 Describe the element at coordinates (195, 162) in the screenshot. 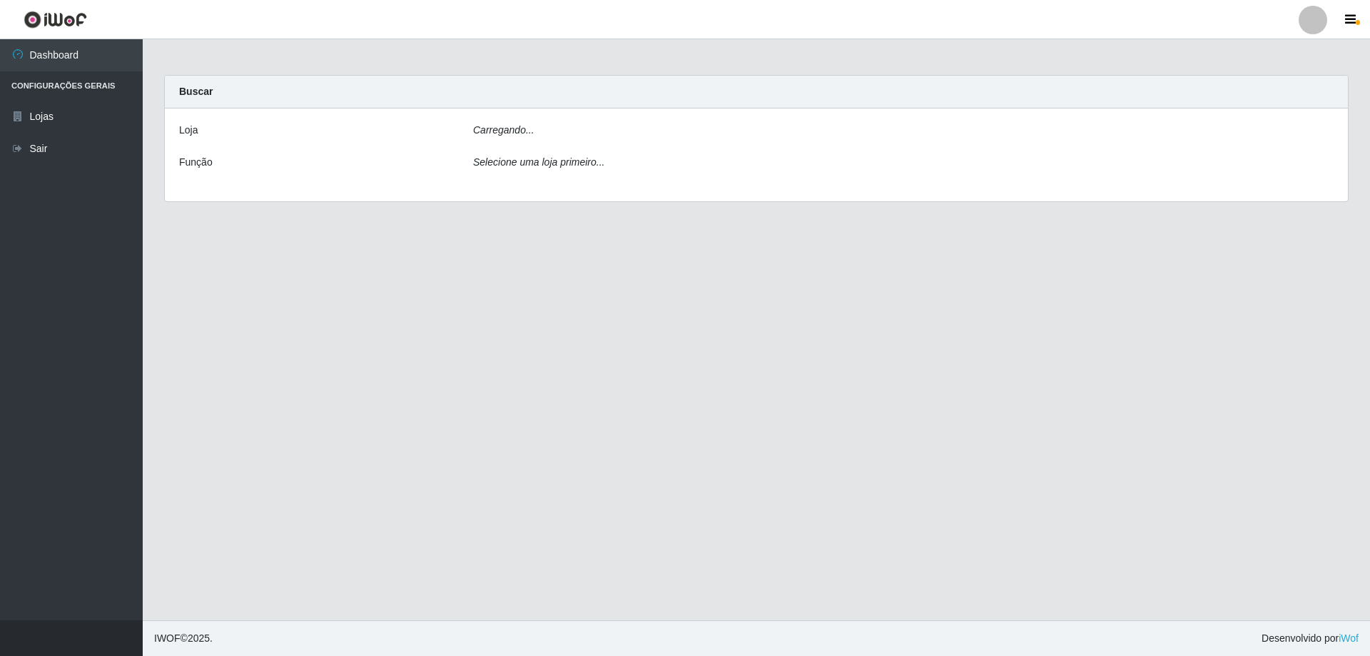

I see `label: Função` at that location.